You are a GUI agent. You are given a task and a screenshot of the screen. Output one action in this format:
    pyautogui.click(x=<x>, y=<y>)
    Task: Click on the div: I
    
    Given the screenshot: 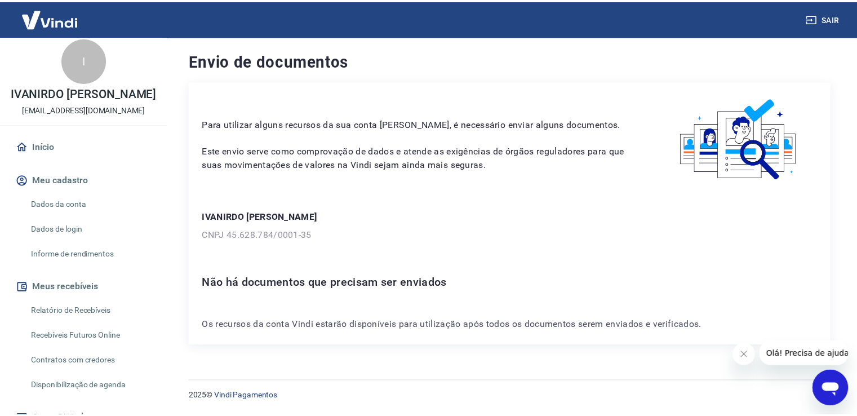 What is the action you would take?
    pyautogui.click(x=84, y=60)
    